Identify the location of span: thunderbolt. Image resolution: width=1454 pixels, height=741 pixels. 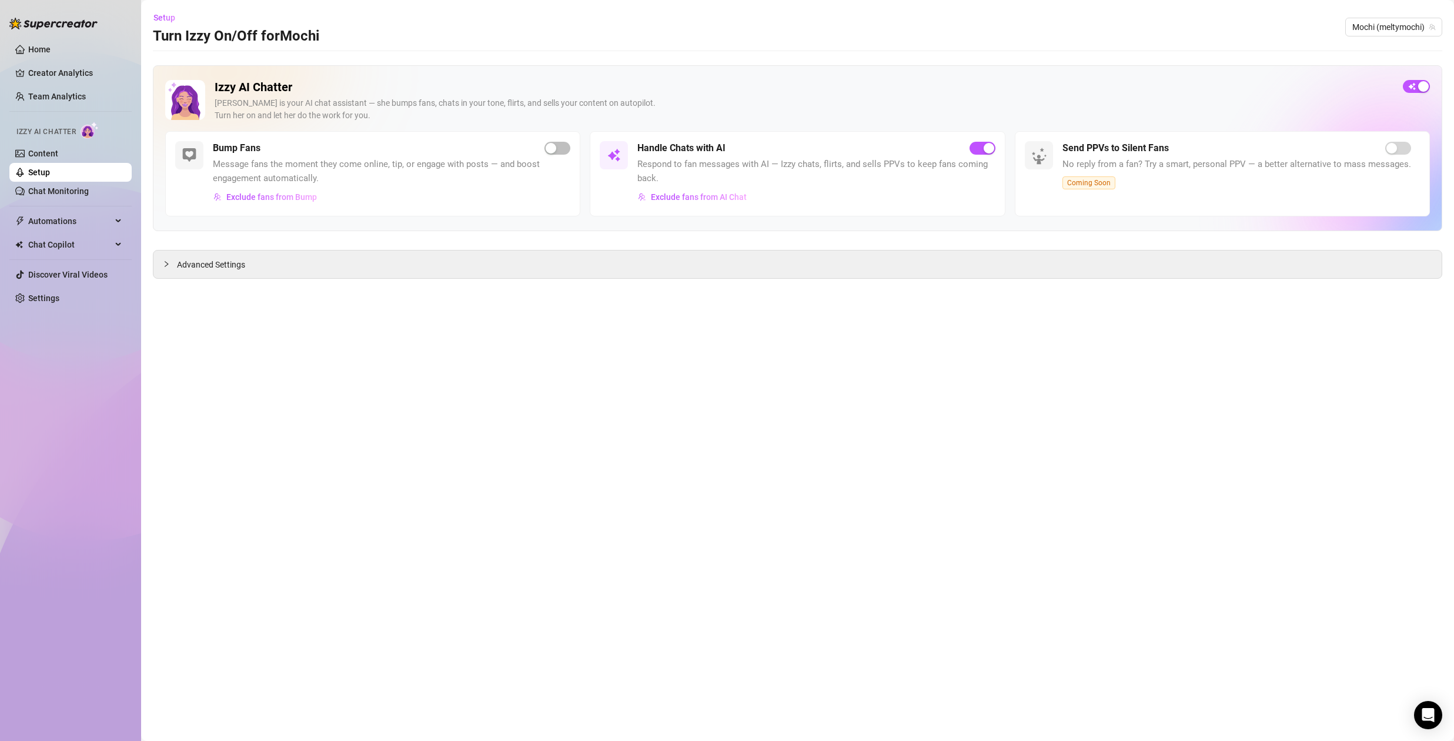
(20, 221).